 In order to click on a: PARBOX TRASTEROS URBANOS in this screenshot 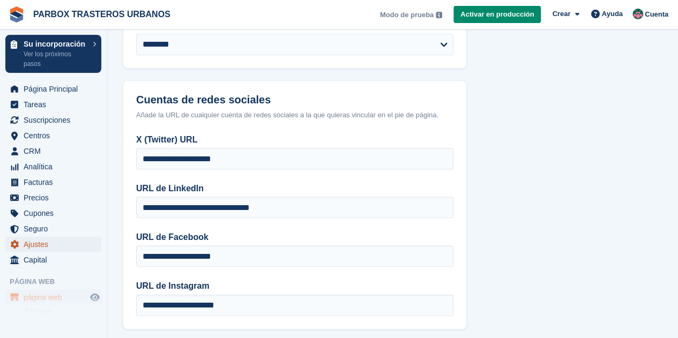, I will do `click(102, 14)`.